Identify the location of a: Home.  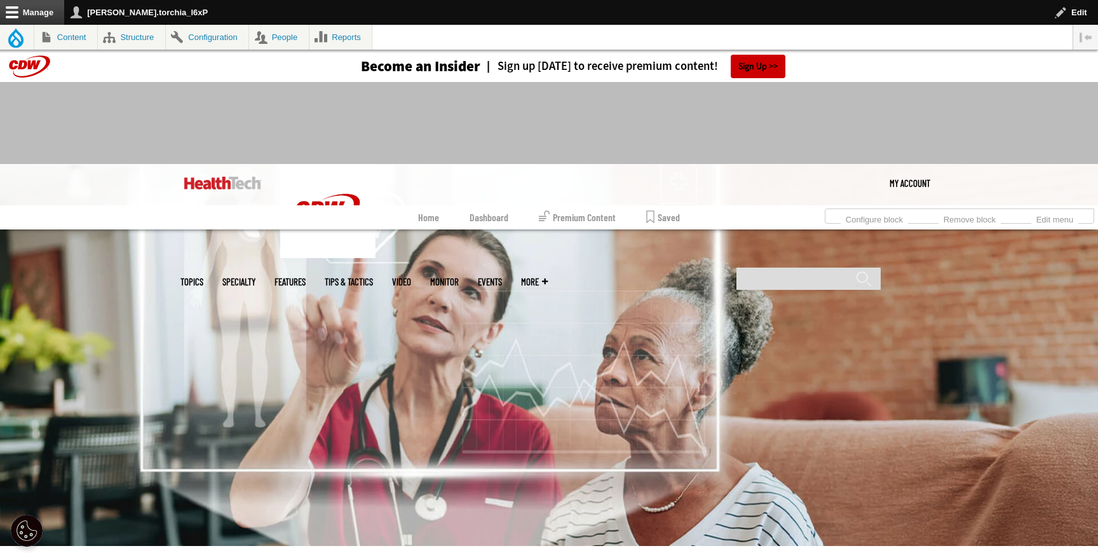
(428, 217).